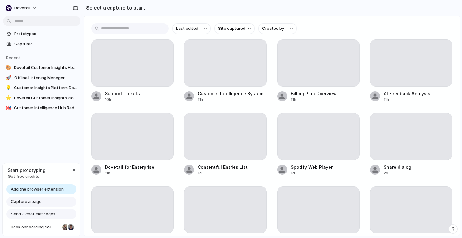 The width and height of the screenshot is (462, 238). I want to click on span: Book onboarding call, so click(35, 227).